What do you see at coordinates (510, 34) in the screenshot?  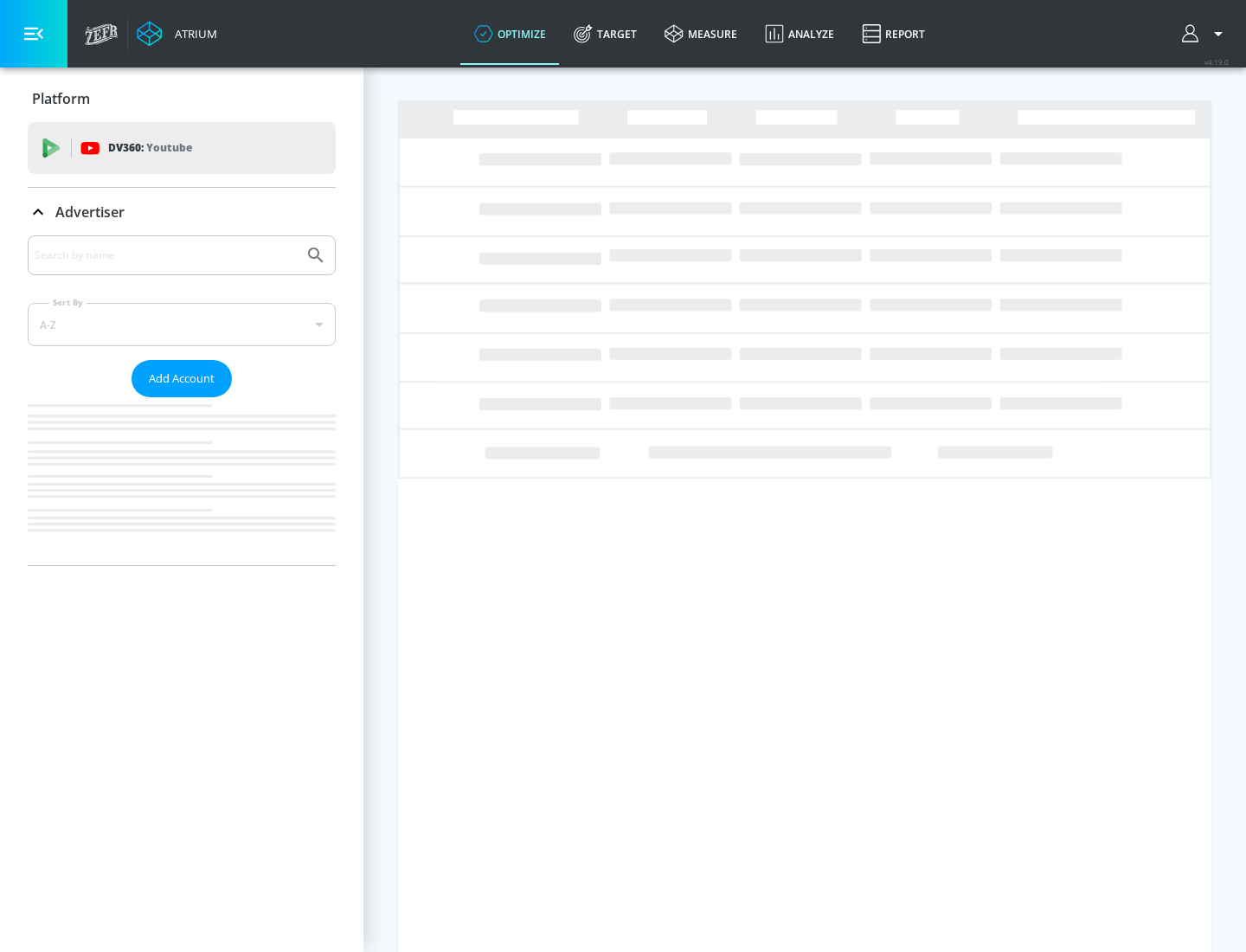 I see `a: optimize` at bounding box center [510, 34].